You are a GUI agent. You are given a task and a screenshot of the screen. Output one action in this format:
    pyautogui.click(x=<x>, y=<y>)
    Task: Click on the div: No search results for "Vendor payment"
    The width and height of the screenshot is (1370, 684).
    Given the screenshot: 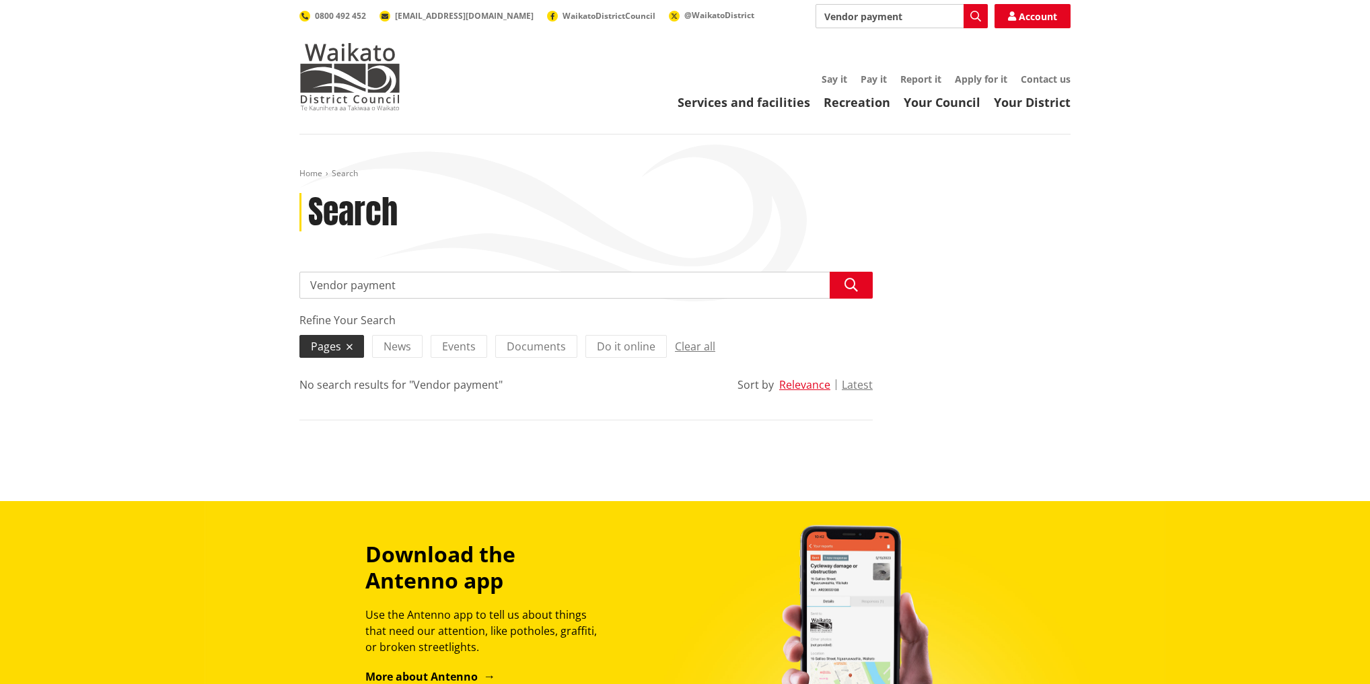 What is the action you would take?
    pyautogui.click(x=401, y=385)
    